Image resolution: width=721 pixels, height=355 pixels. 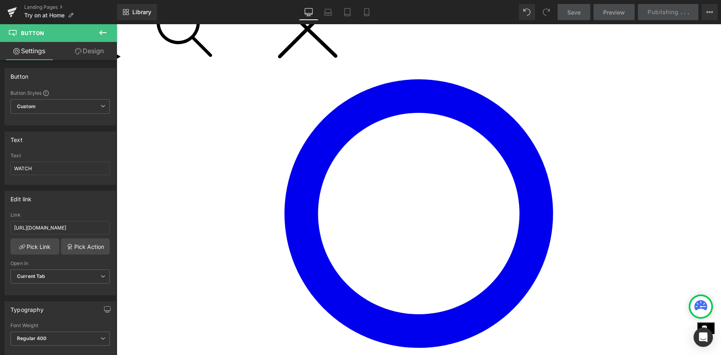 I want to click on span: Button, so click(x=32, y=33).